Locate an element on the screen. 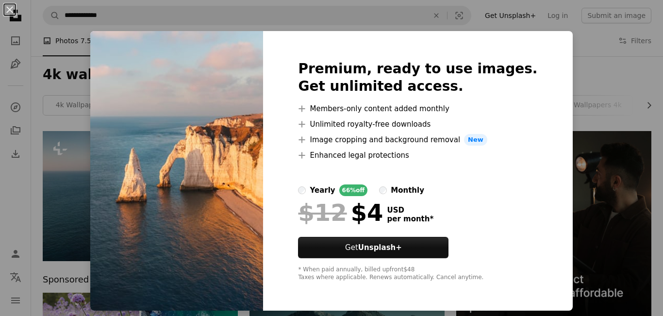 This screenshot has width=663, height=316. button: GetUnsplash+ is located at coordinates (373, 248).